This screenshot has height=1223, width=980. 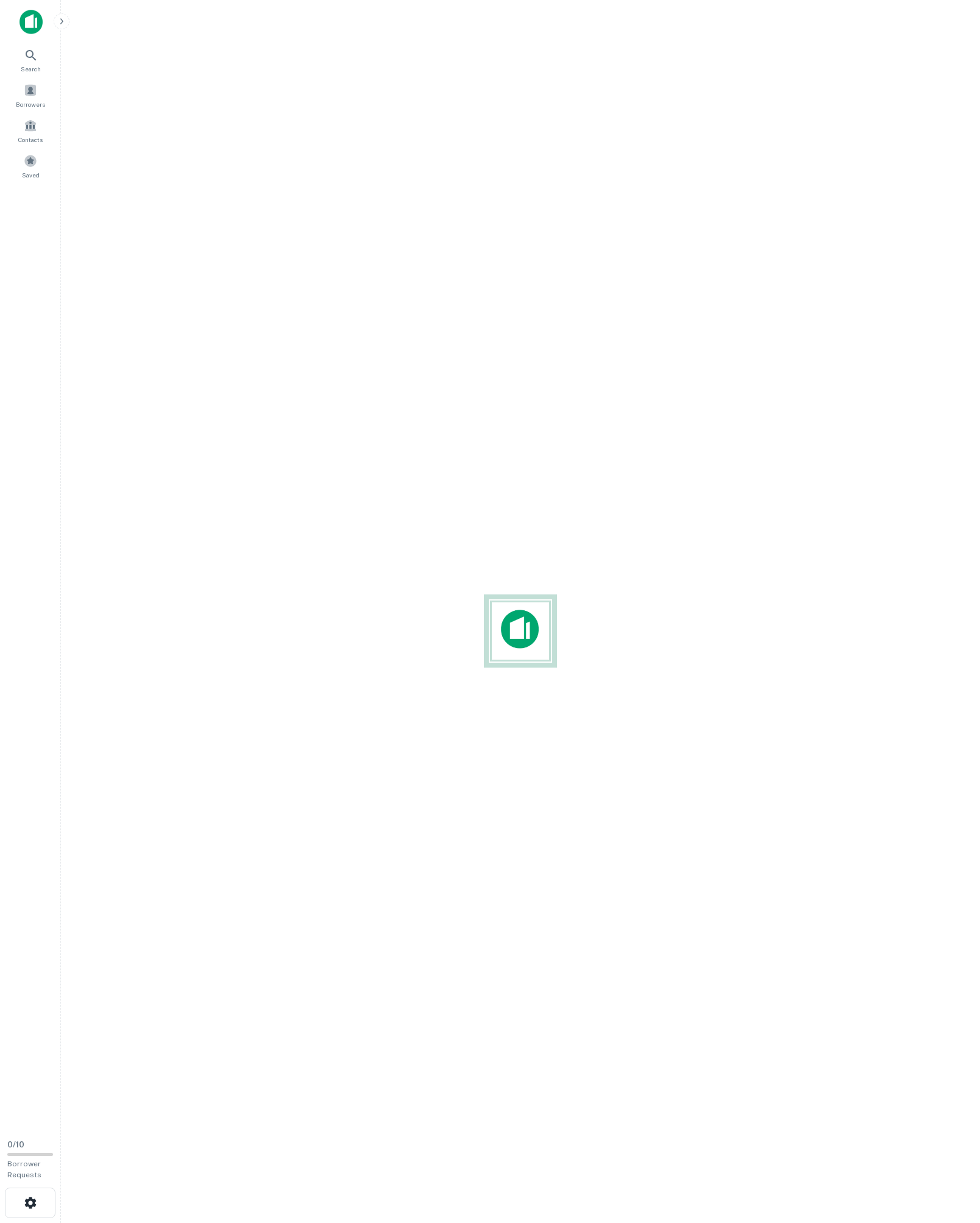 I want to click on span: 0 / 10, so click(x=16, y=1144).